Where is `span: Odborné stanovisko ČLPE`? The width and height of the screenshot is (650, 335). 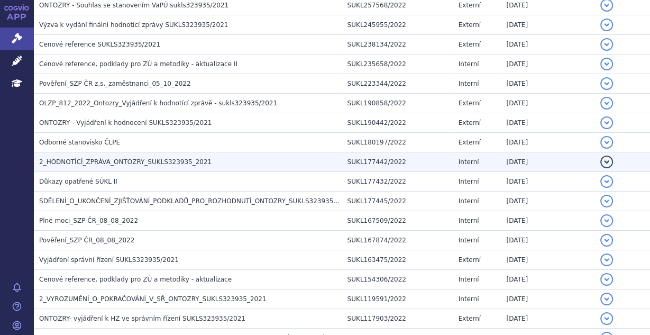 span: Odborné stanovisko ČLPE is located at coordinates (79, 142).